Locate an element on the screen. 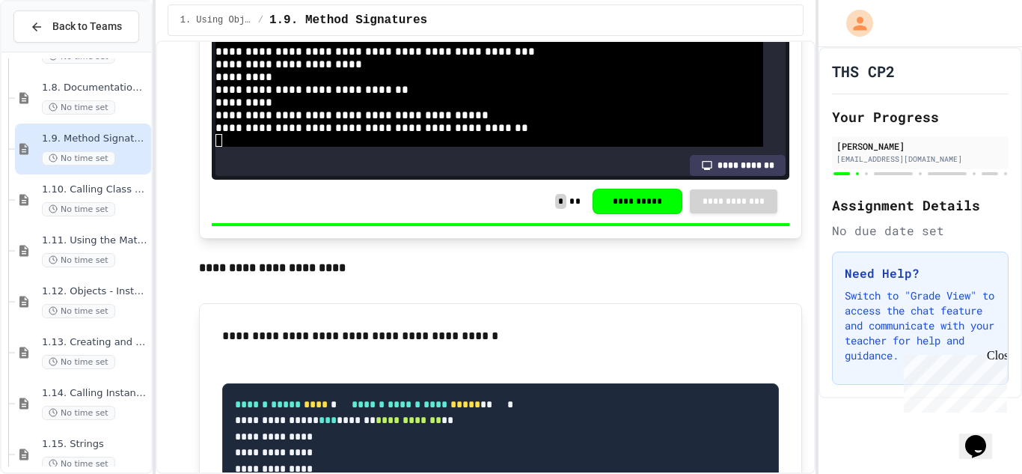 This screenshot has height=474, width=1022. div: No due date set is located at coordinates (921, 231).